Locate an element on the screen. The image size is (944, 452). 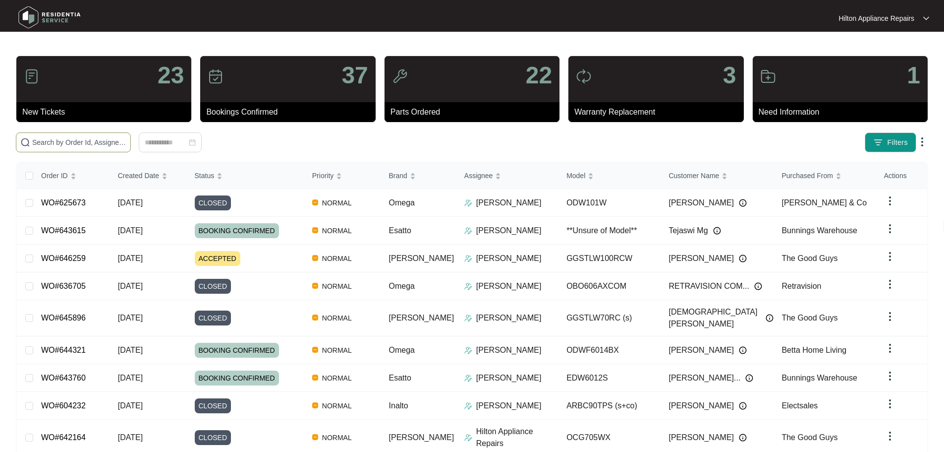
span: RETRAVISION COM... is located at coordinates (709, 286).